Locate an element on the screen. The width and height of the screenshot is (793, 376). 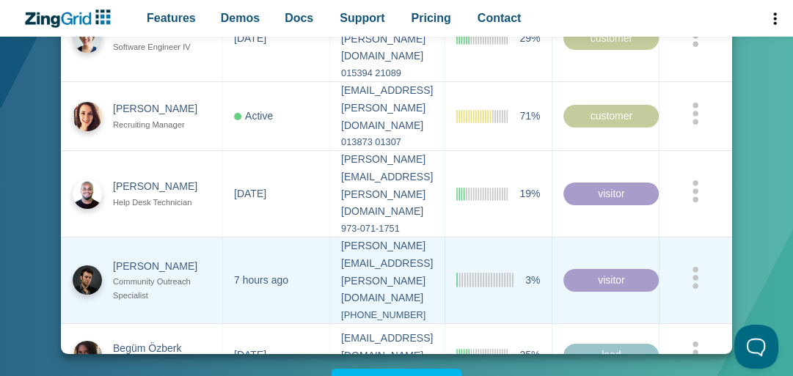
div: Begüm Özberk is located at coordinates (161, 348).